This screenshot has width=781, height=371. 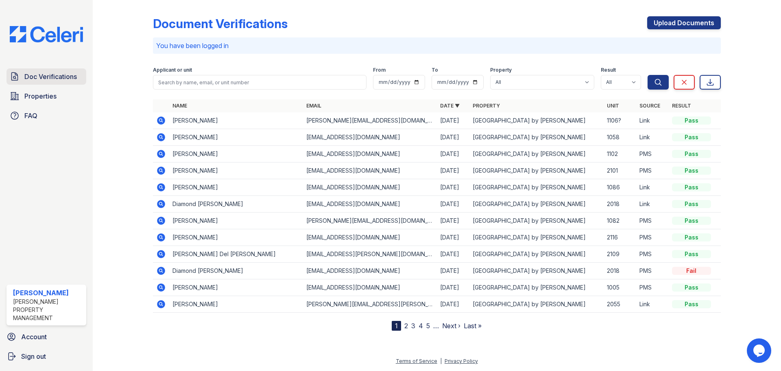 What do you see at coordinates (396, 326) in the screenshot?
I see `div: 1` at bounding box center [396, 326].